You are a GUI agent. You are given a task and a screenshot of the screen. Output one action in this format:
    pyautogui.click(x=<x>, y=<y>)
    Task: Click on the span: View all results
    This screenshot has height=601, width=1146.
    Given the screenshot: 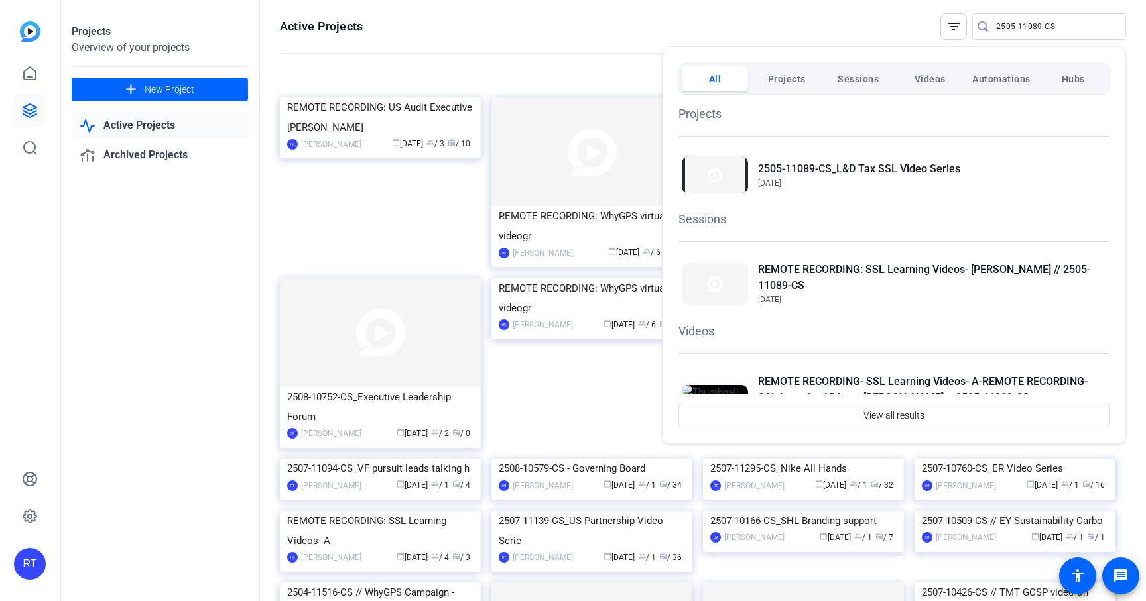 What is the action you would take?
    pyautogui.click(x=894, y=416)
    